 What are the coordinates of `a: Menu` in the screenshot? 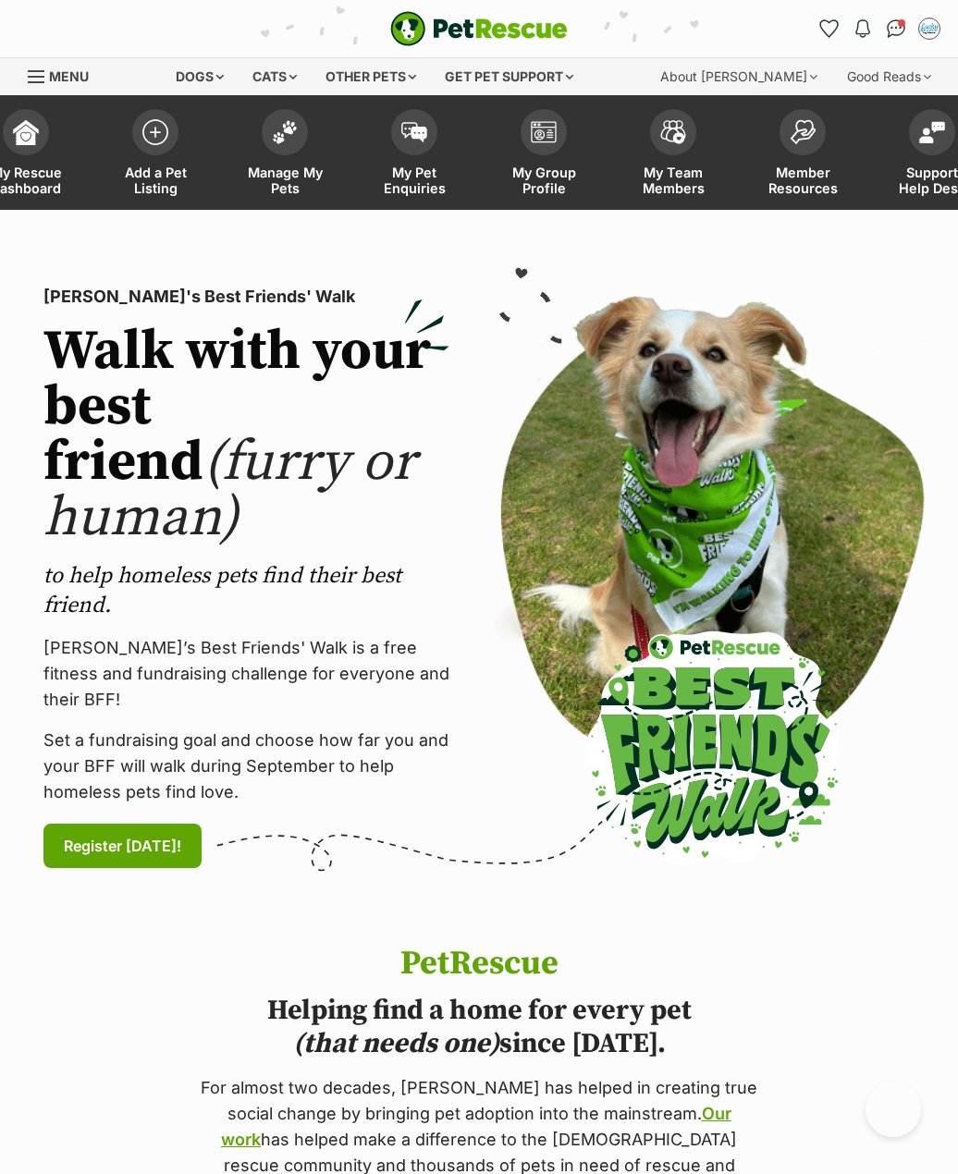 It's located at (65, 75).